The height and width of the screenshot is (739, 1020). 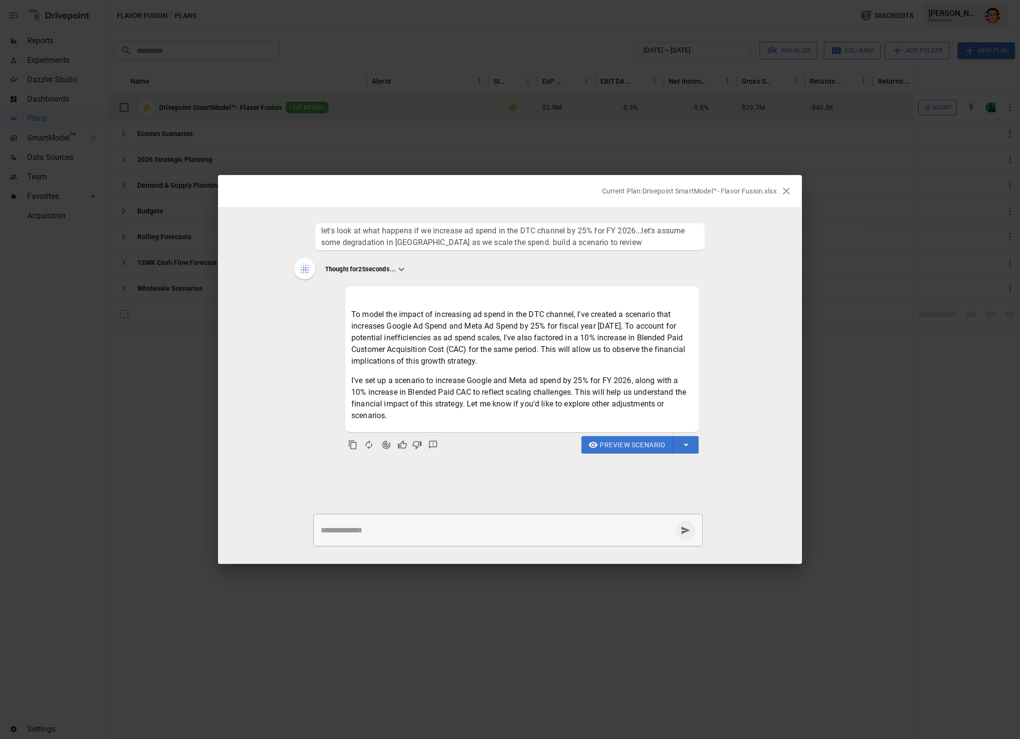 What do you see at coordinates (402, 445) in the screenshot?
I see `button: Good Response` at bounding box center [402, 445].